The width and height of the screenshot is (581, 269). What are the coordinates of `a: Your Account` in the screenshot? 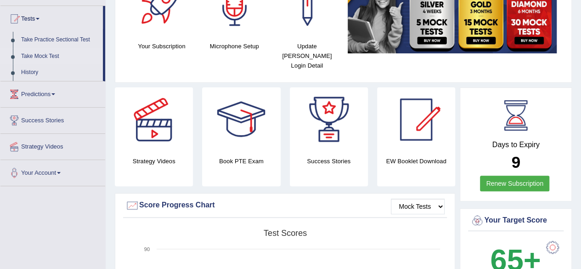 It's located at (53, 171).